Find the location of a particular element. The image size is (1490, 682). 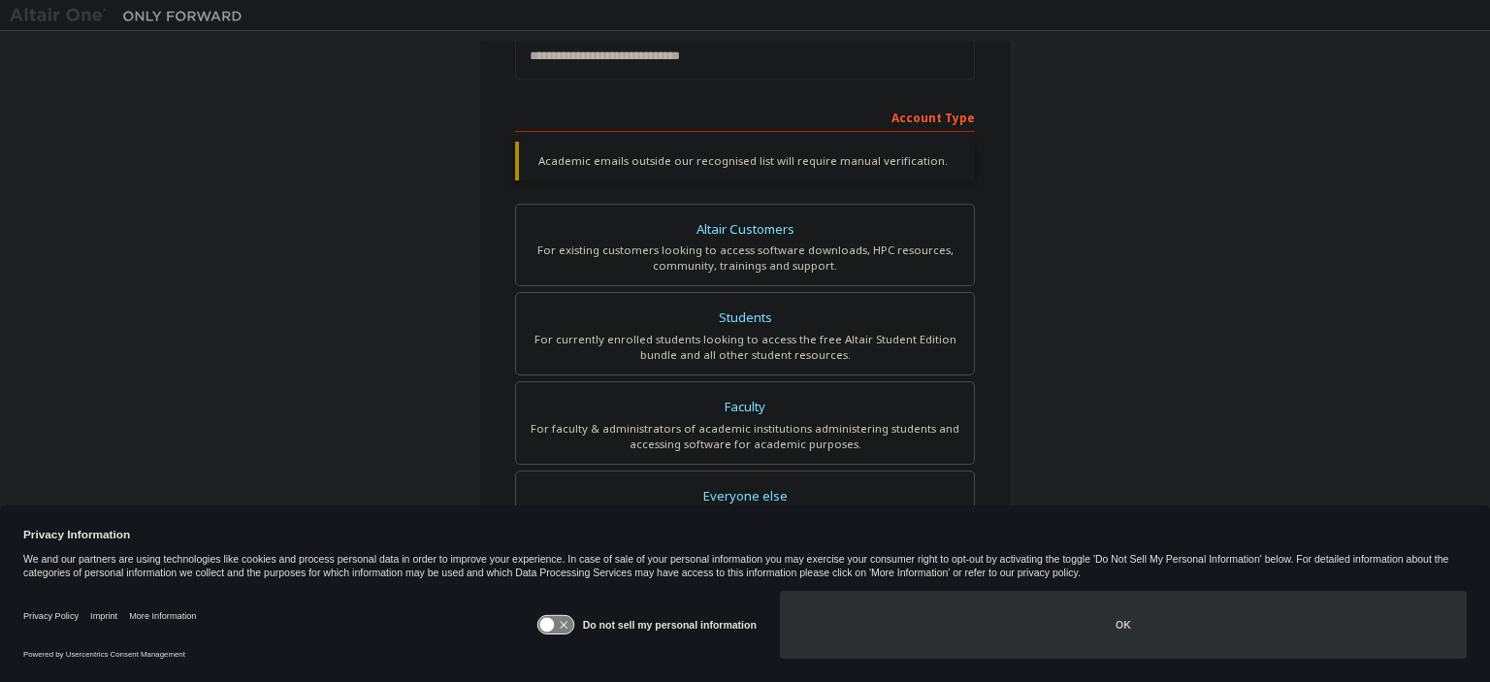

div: For faculty & administrators of academic institutions administering students and accessing softwa... is located at coordinates (745, 436).